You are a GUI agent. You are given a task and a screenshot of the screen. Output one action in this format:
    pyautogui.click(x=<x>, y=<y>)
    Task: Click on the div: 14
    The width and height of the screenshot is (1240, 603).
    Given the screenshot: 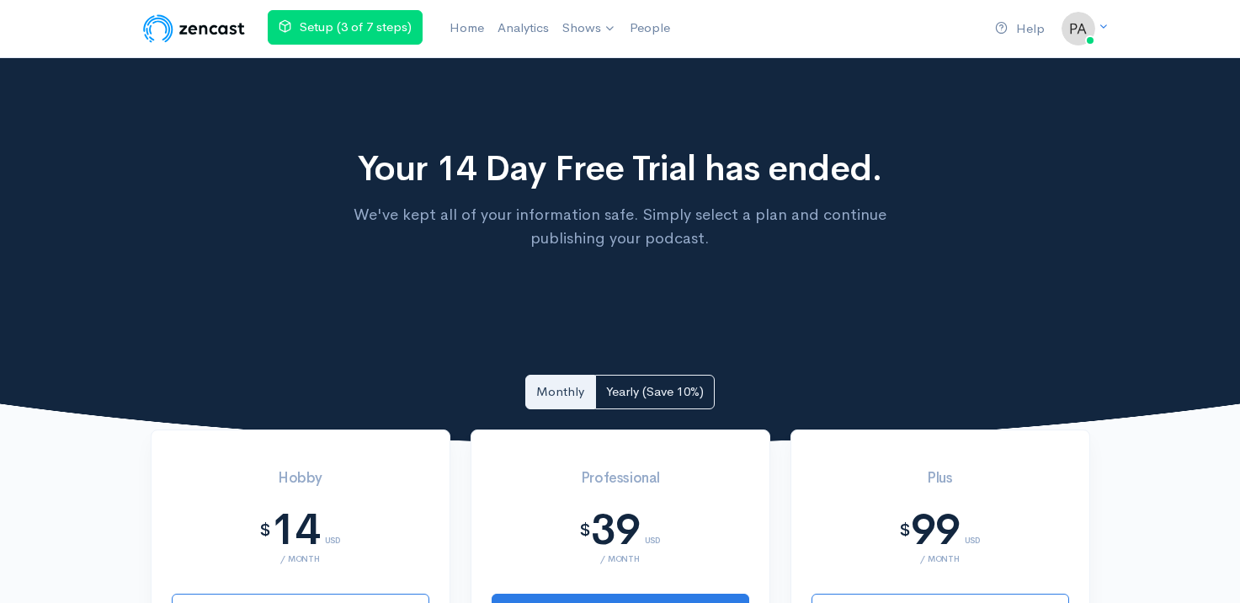 What is the action you would take?
    pyautogui.click(x=295, y=530)
    